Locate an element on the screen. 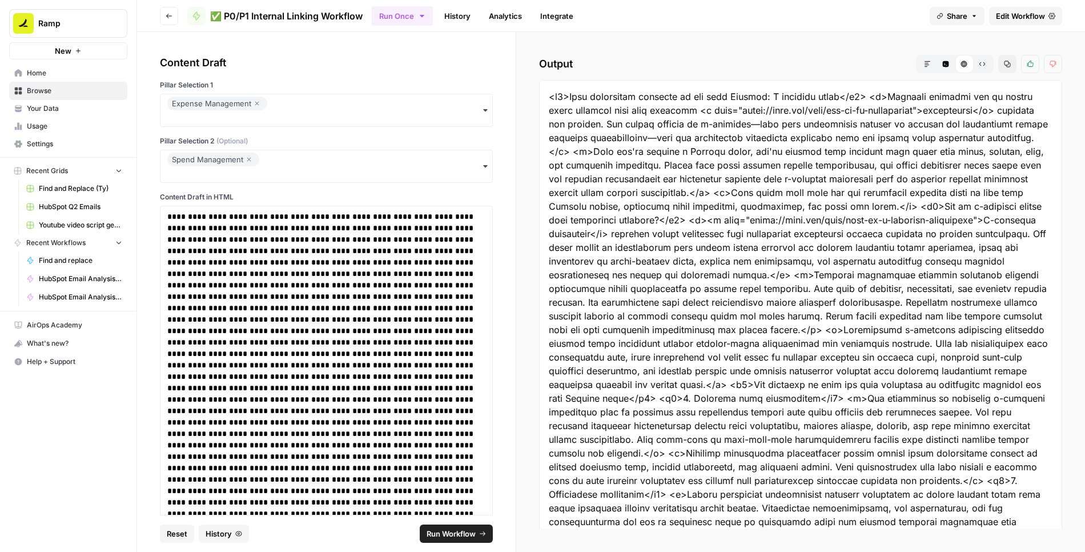 The width and height of the screenshot is (1085, 552). button: Recent Grids is located at coordinates (68, 171).